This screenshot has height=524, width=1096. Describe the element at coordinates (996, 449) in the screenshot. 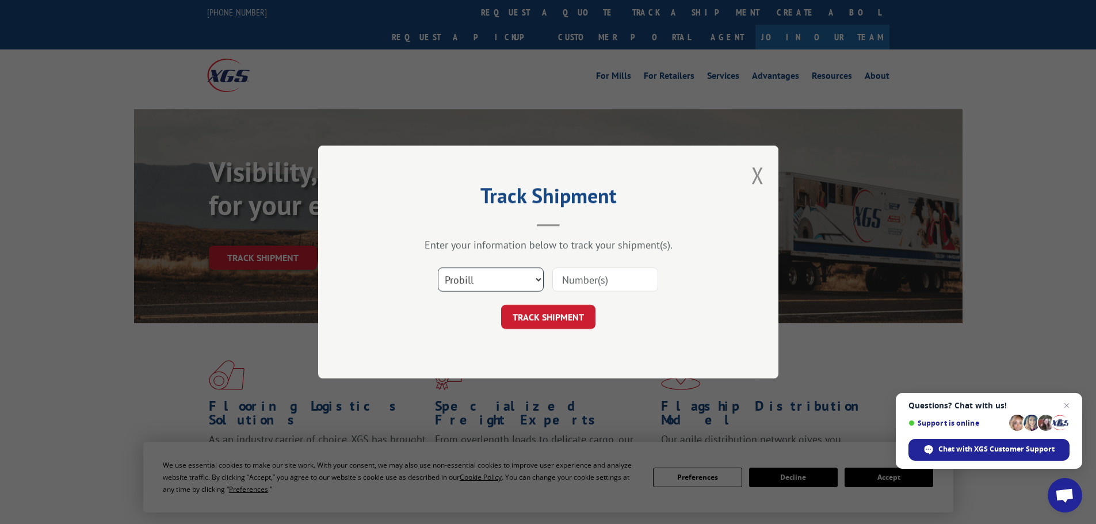

I see `span: Chat with XGS Customer Support` at that location.